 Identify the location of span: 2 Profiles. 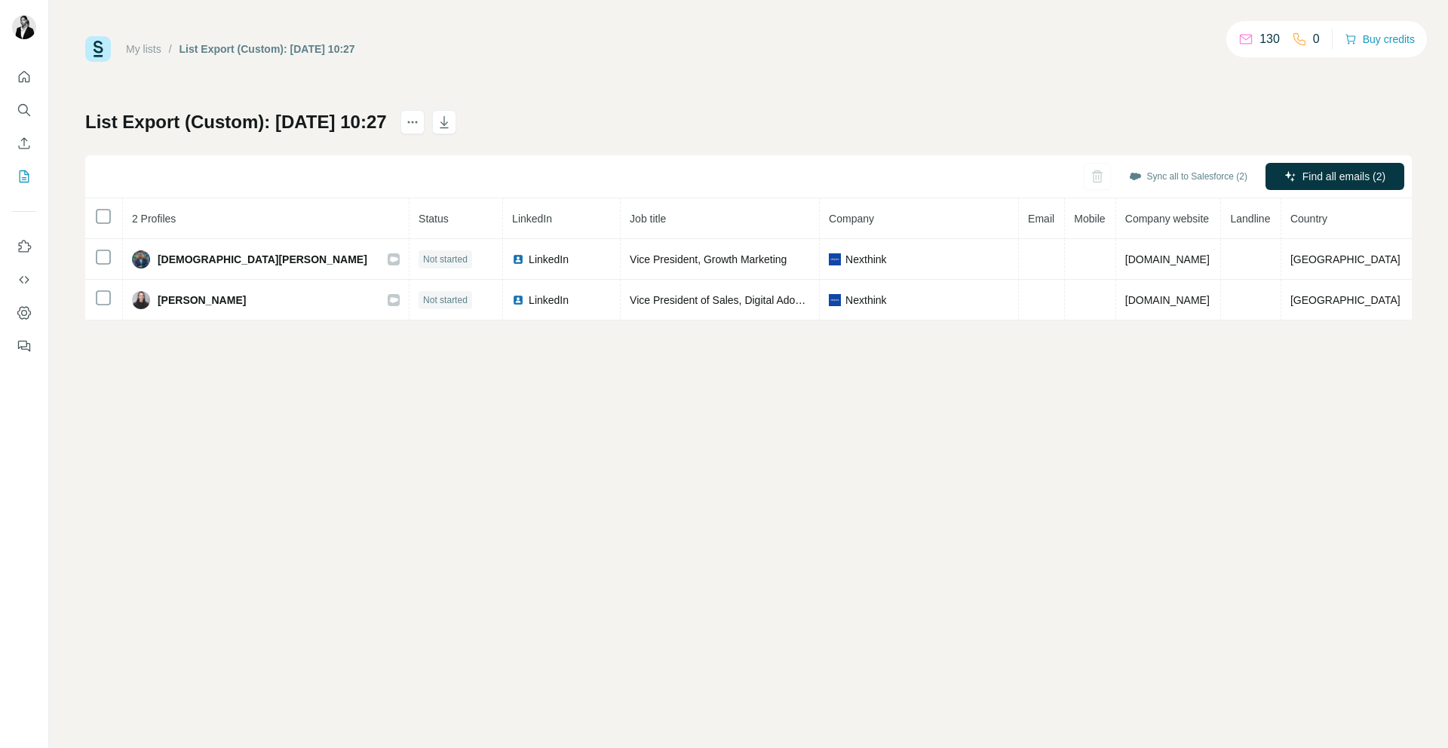
(154, 219).